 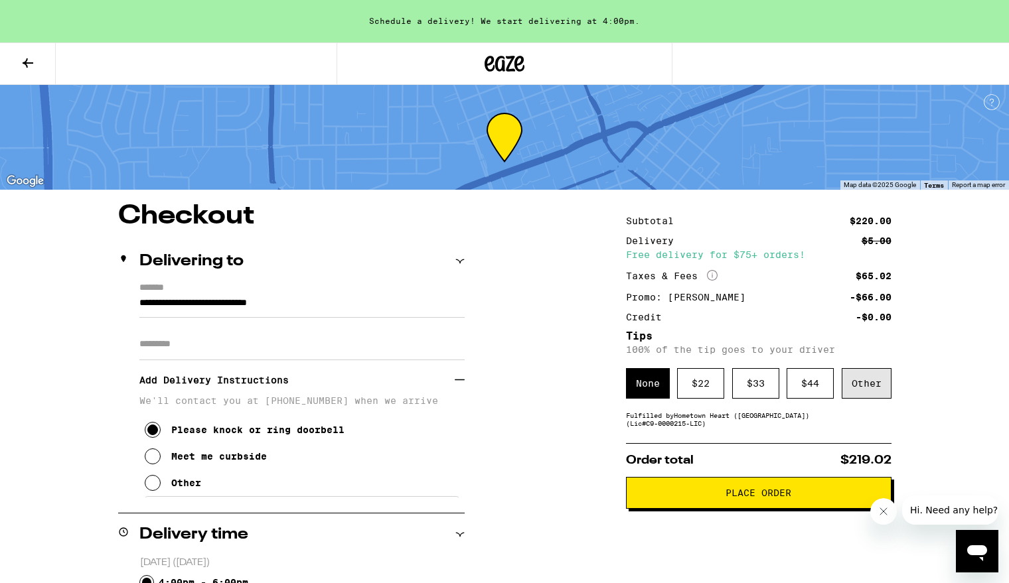 I want to click on span: $219.02, so click(x=866, y=461).